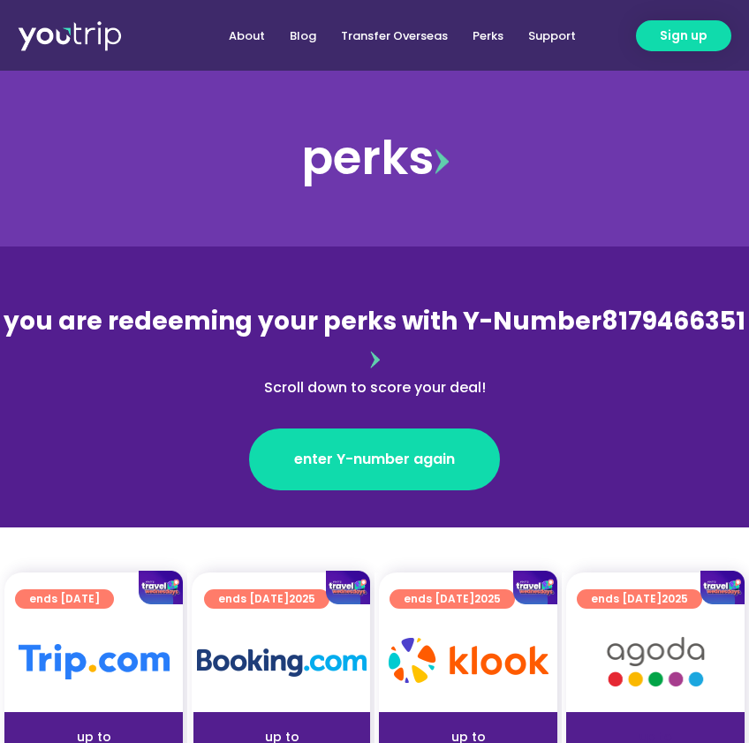  What do you see at coordinates (684, 35) in the screenshot?
I see `span: Sign up` at bounding box center [684, 35].